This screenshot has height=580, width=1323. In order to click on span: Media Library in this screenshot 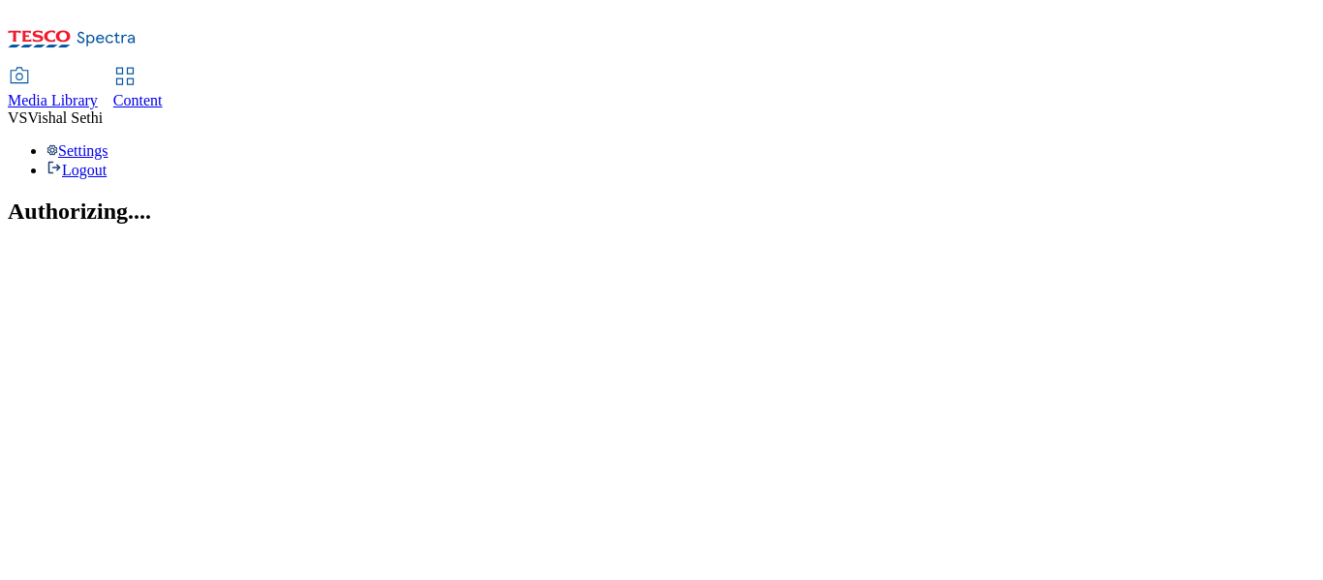, I will do `click(52, 100)`.